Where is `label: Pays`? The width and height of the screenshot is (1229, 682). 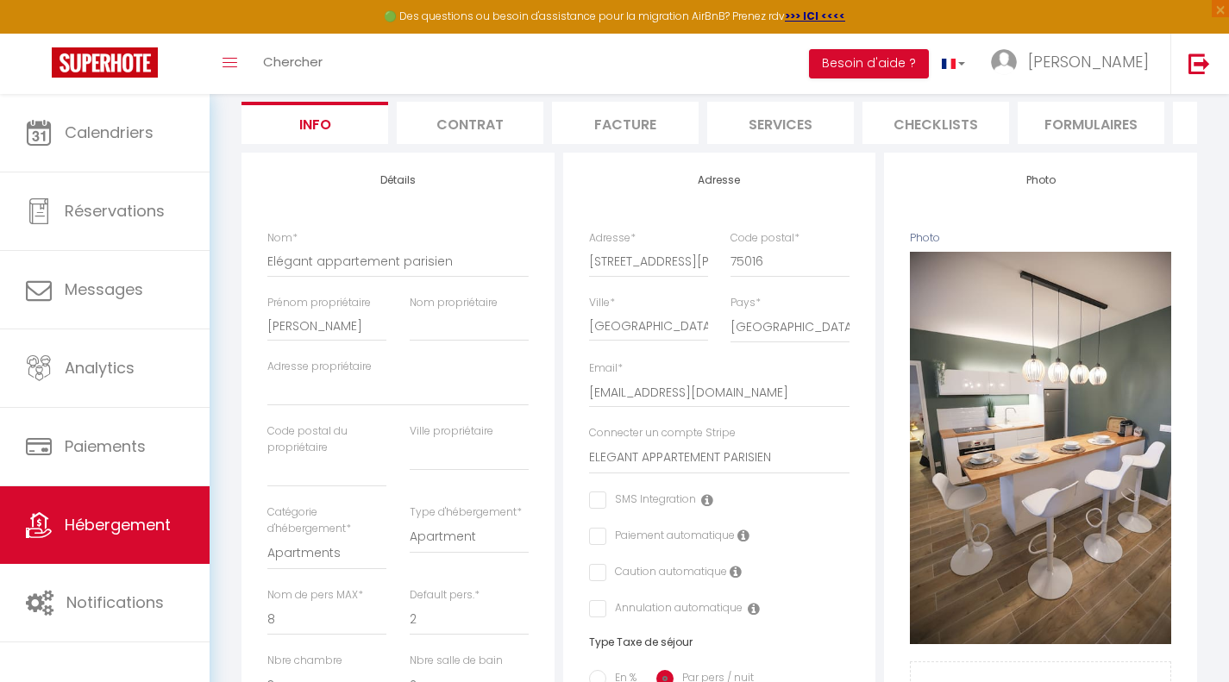
label: Pays is located at coordinates (745, 303).